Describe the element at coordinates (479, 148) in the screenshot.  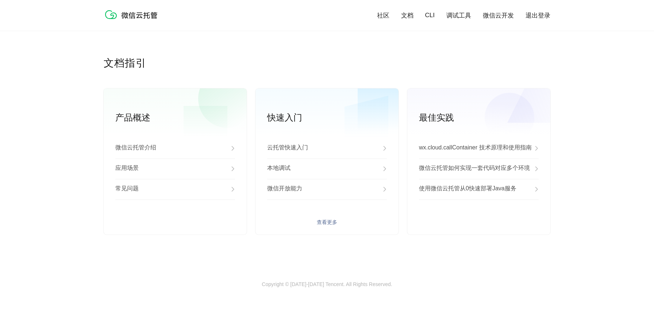
I see `a: wx.cloud.callContainer 技术原理和使用指南` at that location.